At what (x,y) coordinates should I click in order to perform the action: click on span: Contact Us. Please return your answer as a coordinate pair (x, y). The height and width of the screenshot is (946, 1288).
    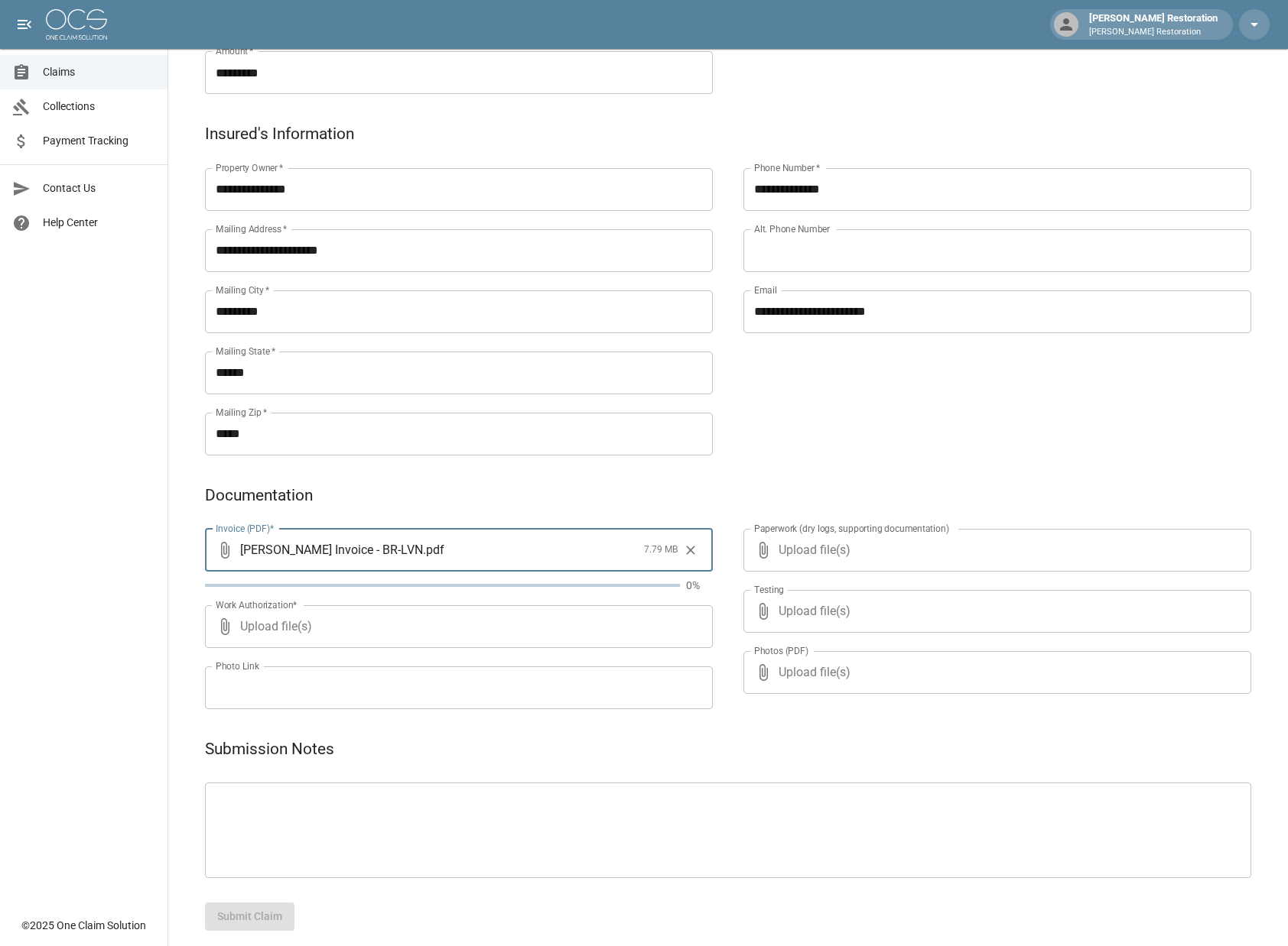
    Looking at the image, I should click on (98, 188).